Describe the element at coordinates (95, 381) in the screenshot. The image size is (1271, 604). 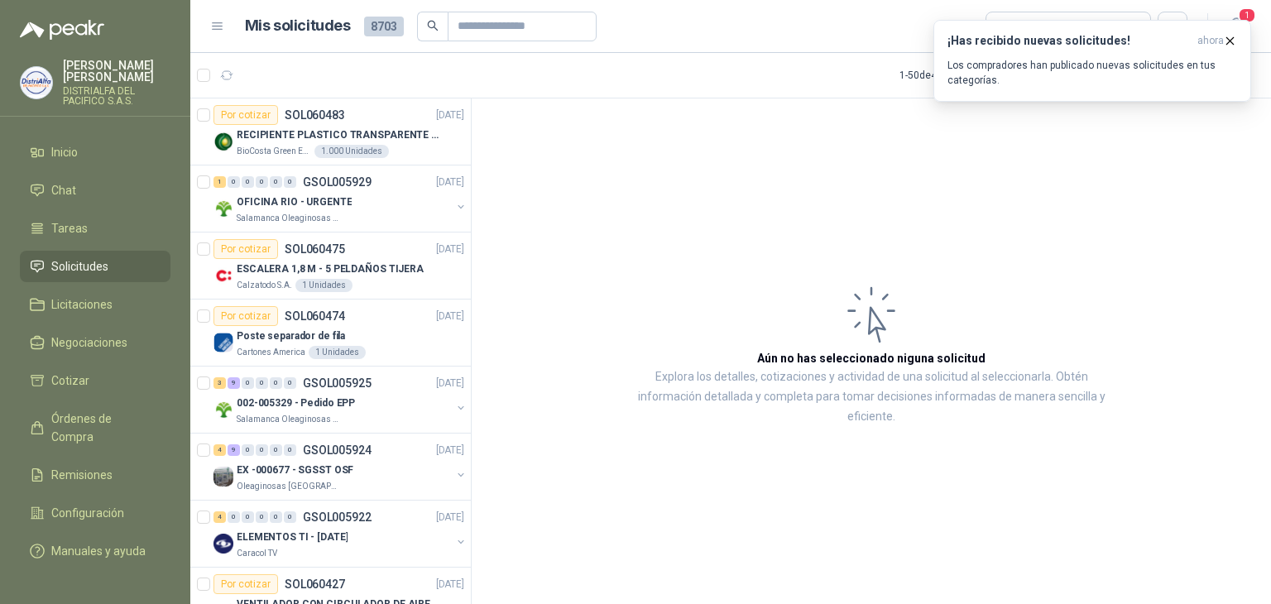
I see `a: Cotizar` at that location.